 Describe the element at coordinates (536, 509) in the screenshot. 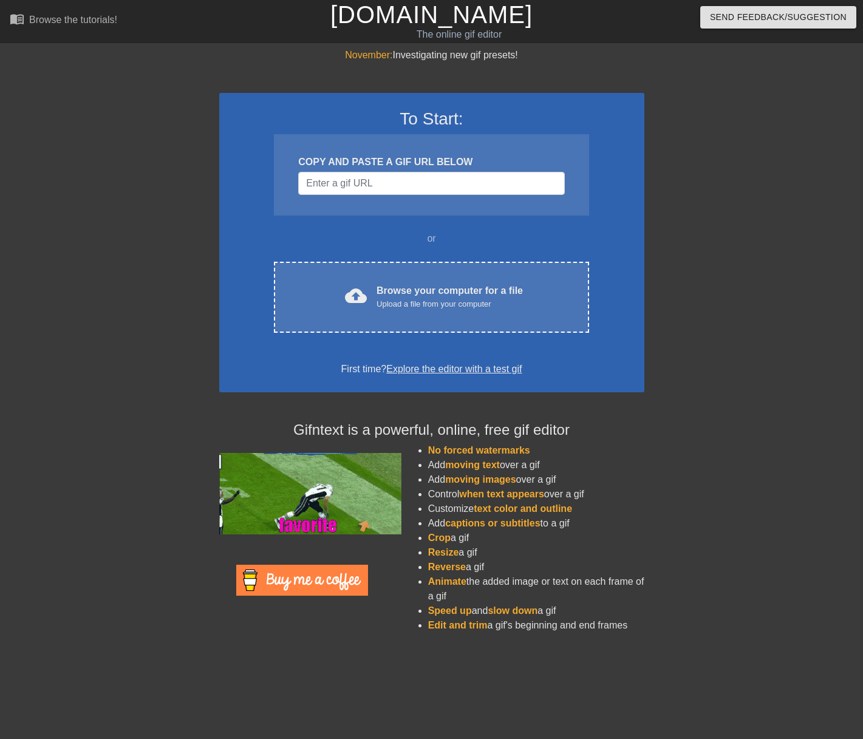

I see `li: Customize` at that location.